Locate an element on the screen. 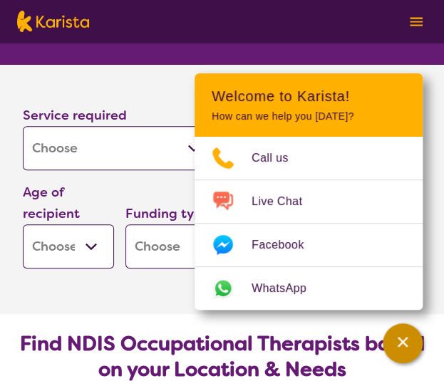  span: Facebook is located at coordinates (286, 245).